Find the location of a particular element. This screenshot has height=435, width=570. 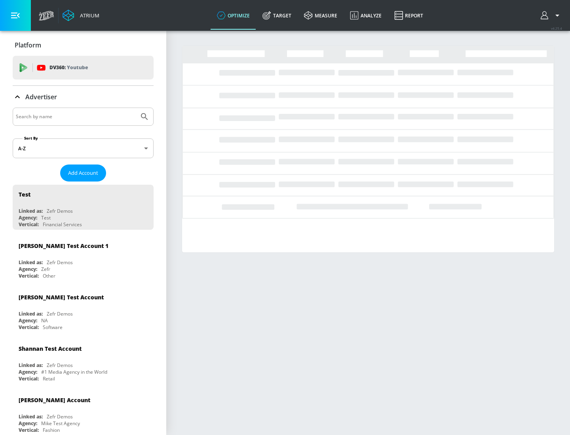

div: #1 Media Agency in the World is located at coordinates (74, 372).